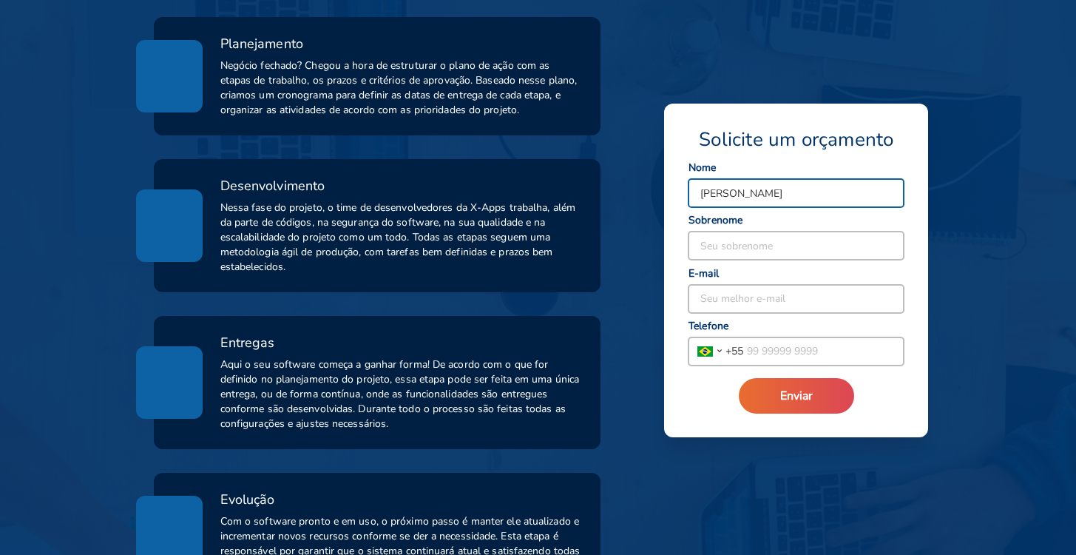 This screenshot has height=555, width=1076. Describe the element at coordinates (248, 499) in the screenshot. I see `span: Evolução` at that location.